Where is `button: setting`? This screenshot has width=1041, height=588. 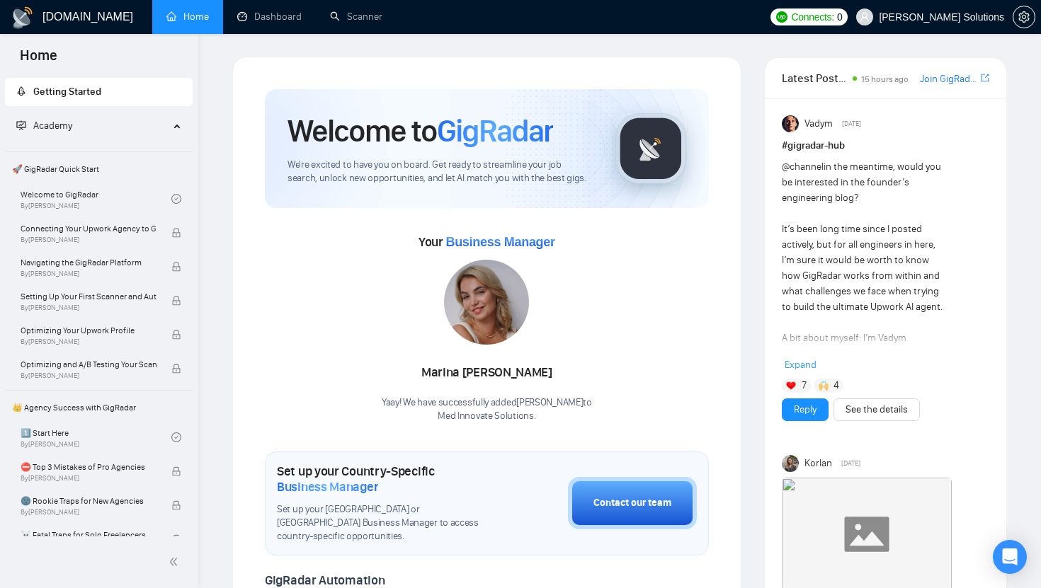
button: setting is located at coordinates (1024, 17).